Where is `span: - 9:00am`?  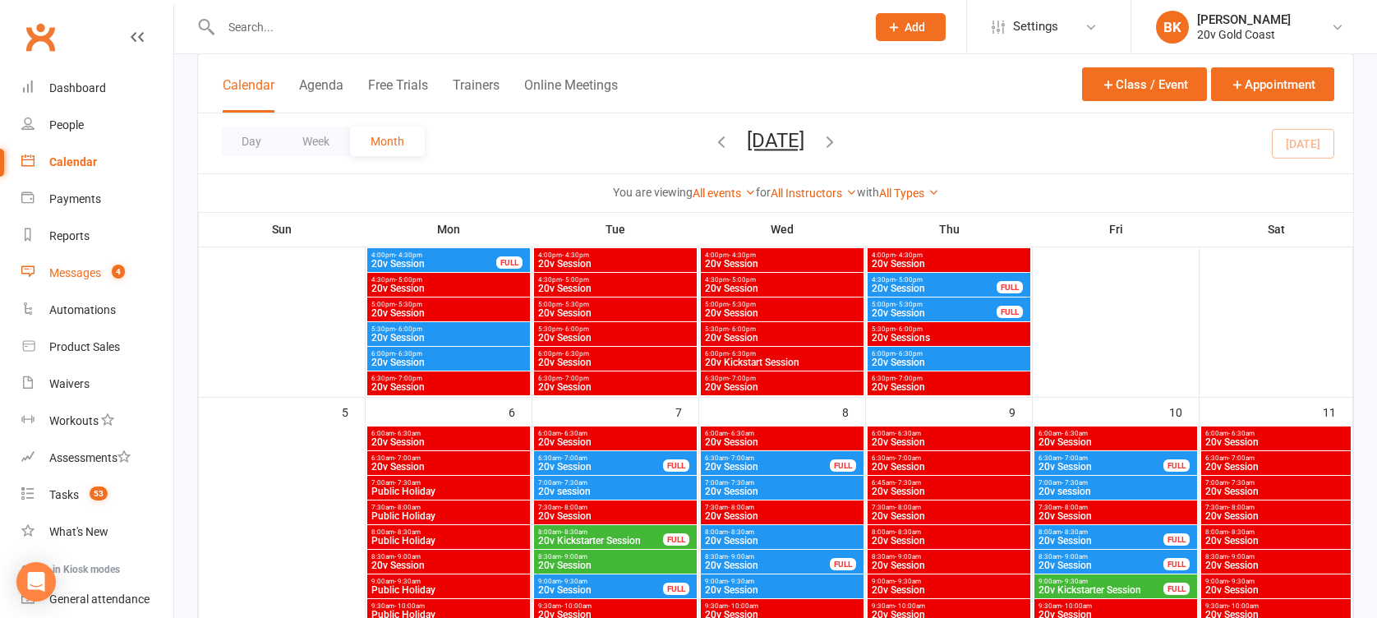 span: - 9:00am is located at coordinates (908, 556).